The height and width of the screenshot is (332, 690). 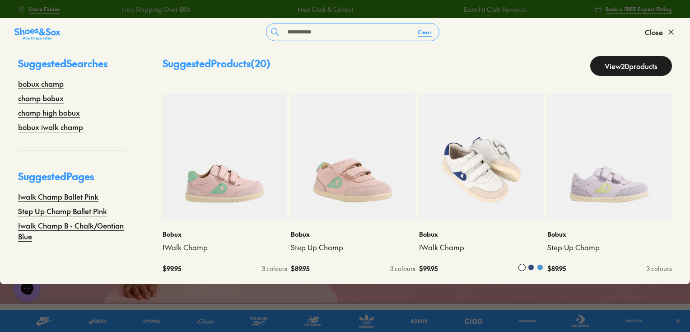 I want to click on a: View20products, so click(x=630, y=66).